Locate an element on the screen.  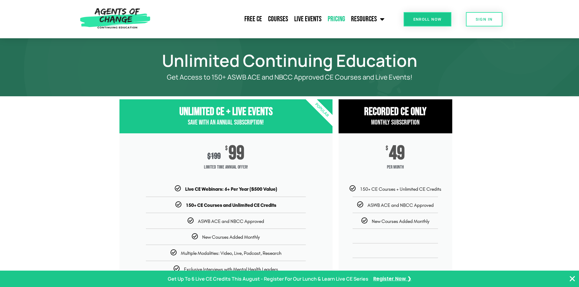
div: 199 is located at coordinates (214, 156).